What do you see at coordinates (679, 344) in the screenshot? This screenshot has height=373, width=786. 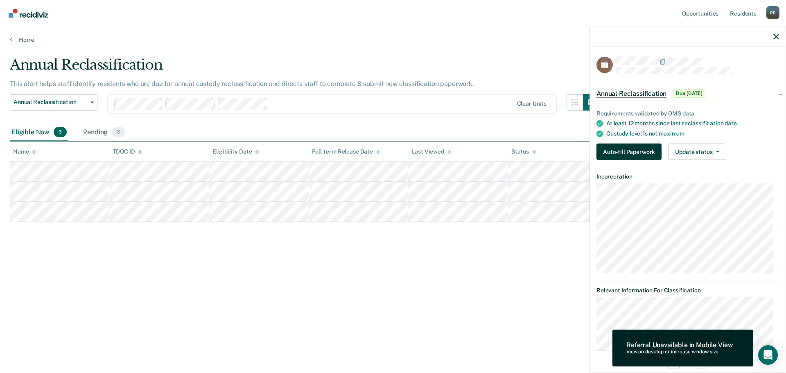 I see `div: Referral Unavailable in Mobile View` at bounding box center [679, 344].